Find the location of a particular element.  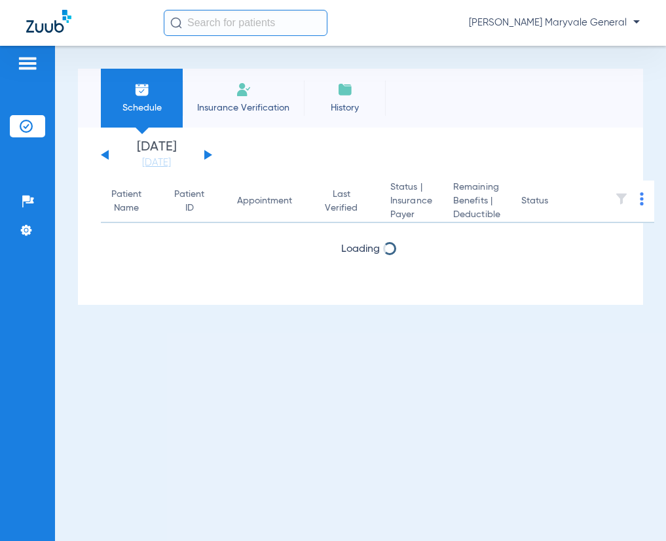

th: Status is located at coordinates (554, 202).